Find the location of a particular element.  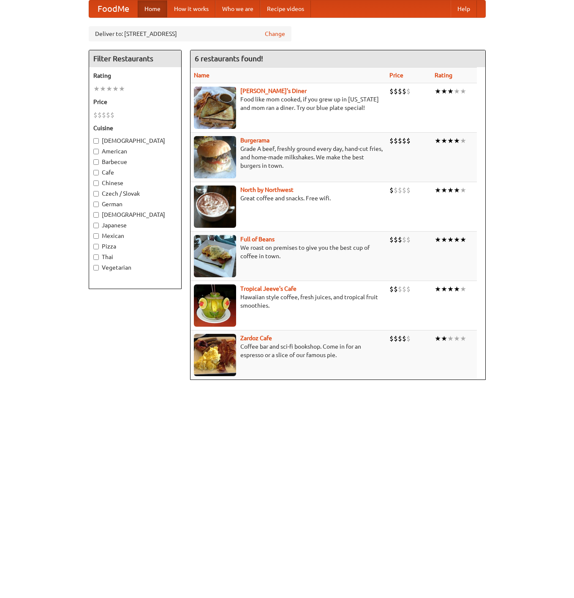

ng-pluralize: 6 restaurants found! is located at coordinates (229, 58).